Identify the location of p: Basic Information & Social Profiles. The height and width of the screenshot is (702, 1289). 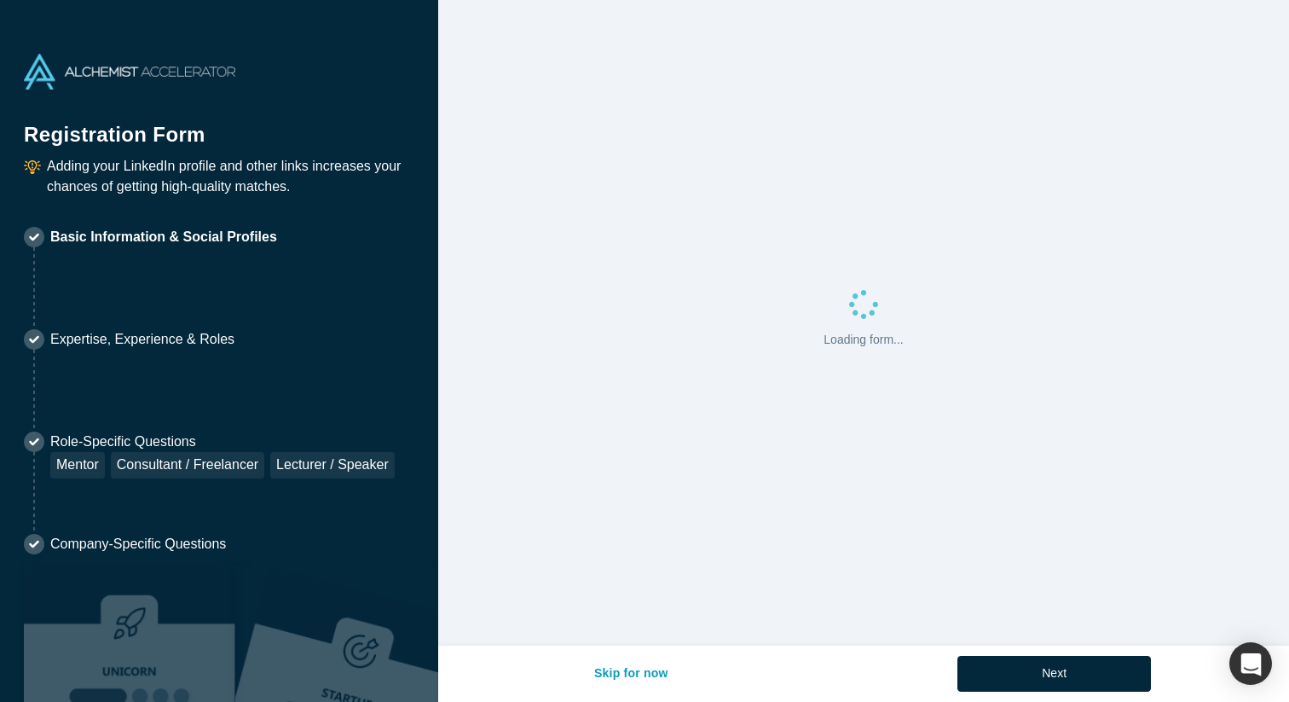
(164, 237).